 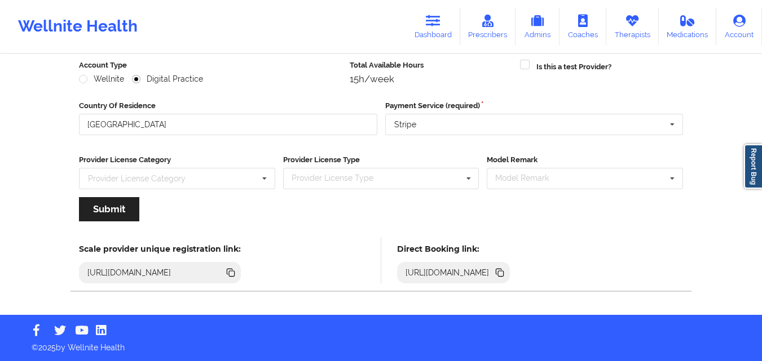 What do you see at coordinates (177, 160) in the screenshot?
I see `label: Provider License Category` at bounding box center [177, 160].